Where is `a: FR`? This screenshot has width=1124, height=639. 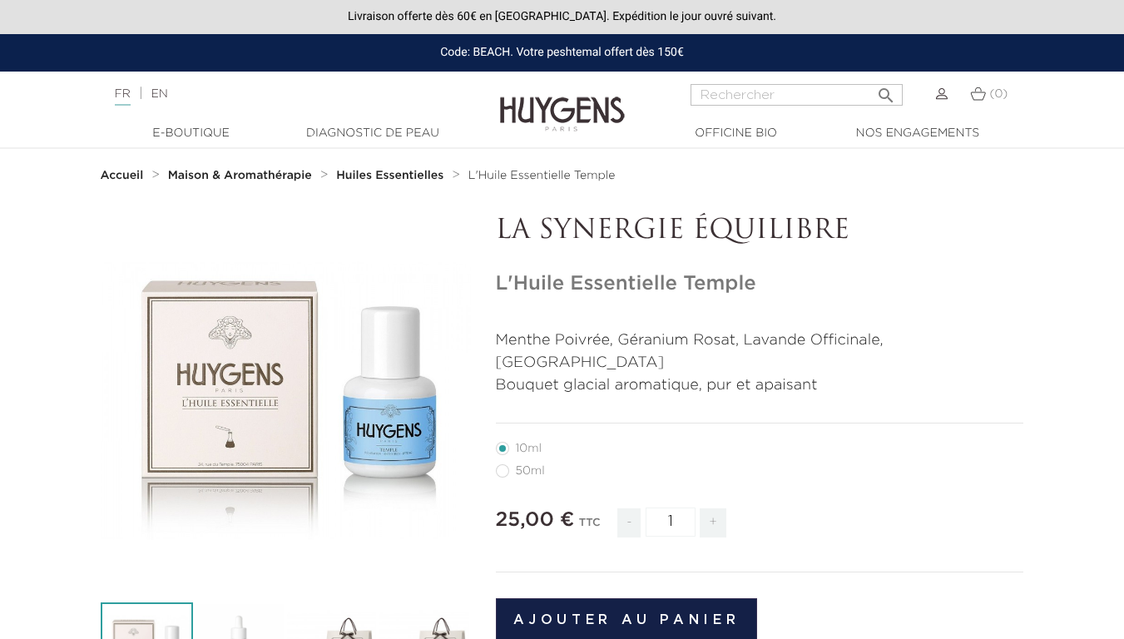 a: FR is located at coordinates (122, 97).